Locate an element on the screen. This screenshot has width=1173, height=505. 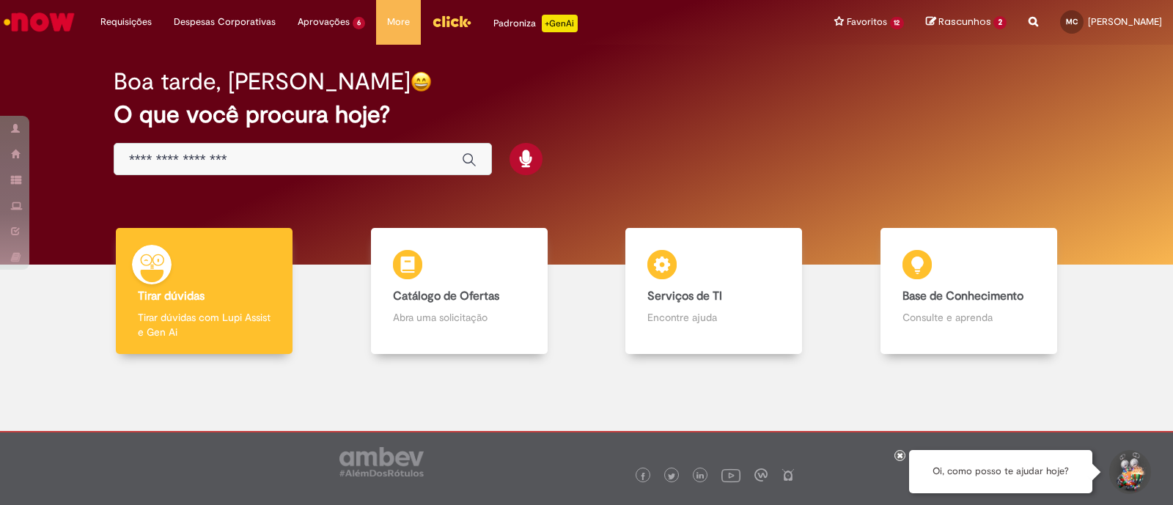
img: logo_footer_workplace.png is located at coordinates (761, 475).